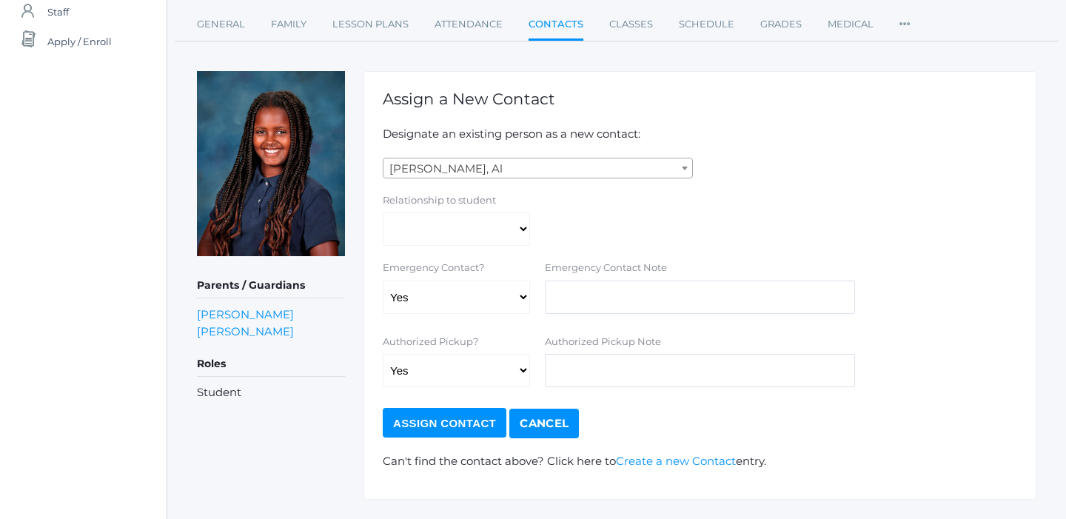  I want to click on h5: Roles, so click(271, 364).